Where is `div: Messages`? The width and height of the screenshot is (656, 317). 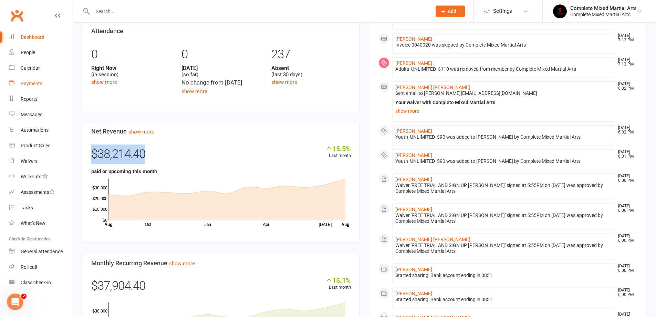 div: Messages is located at coordinates (31, 114).